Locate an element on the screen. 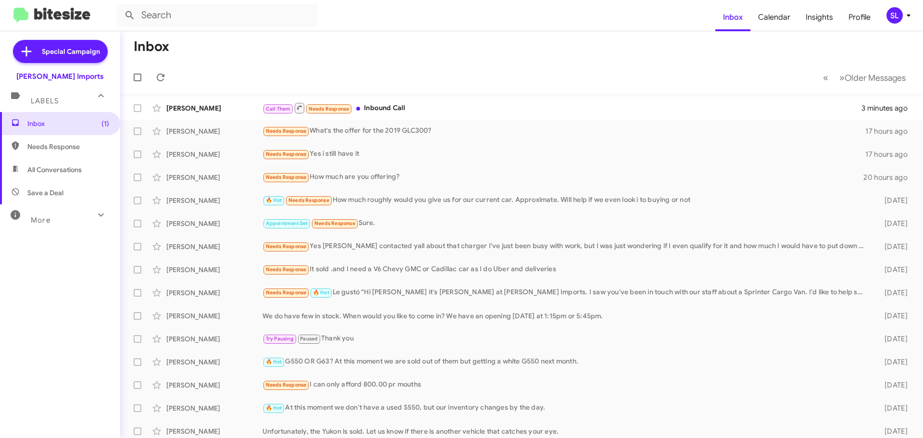 This screenshot has height=438, width=923. div: At this moment we don't have a used S550, but our inventory changes by the day. is located at coordinates (566, 408).